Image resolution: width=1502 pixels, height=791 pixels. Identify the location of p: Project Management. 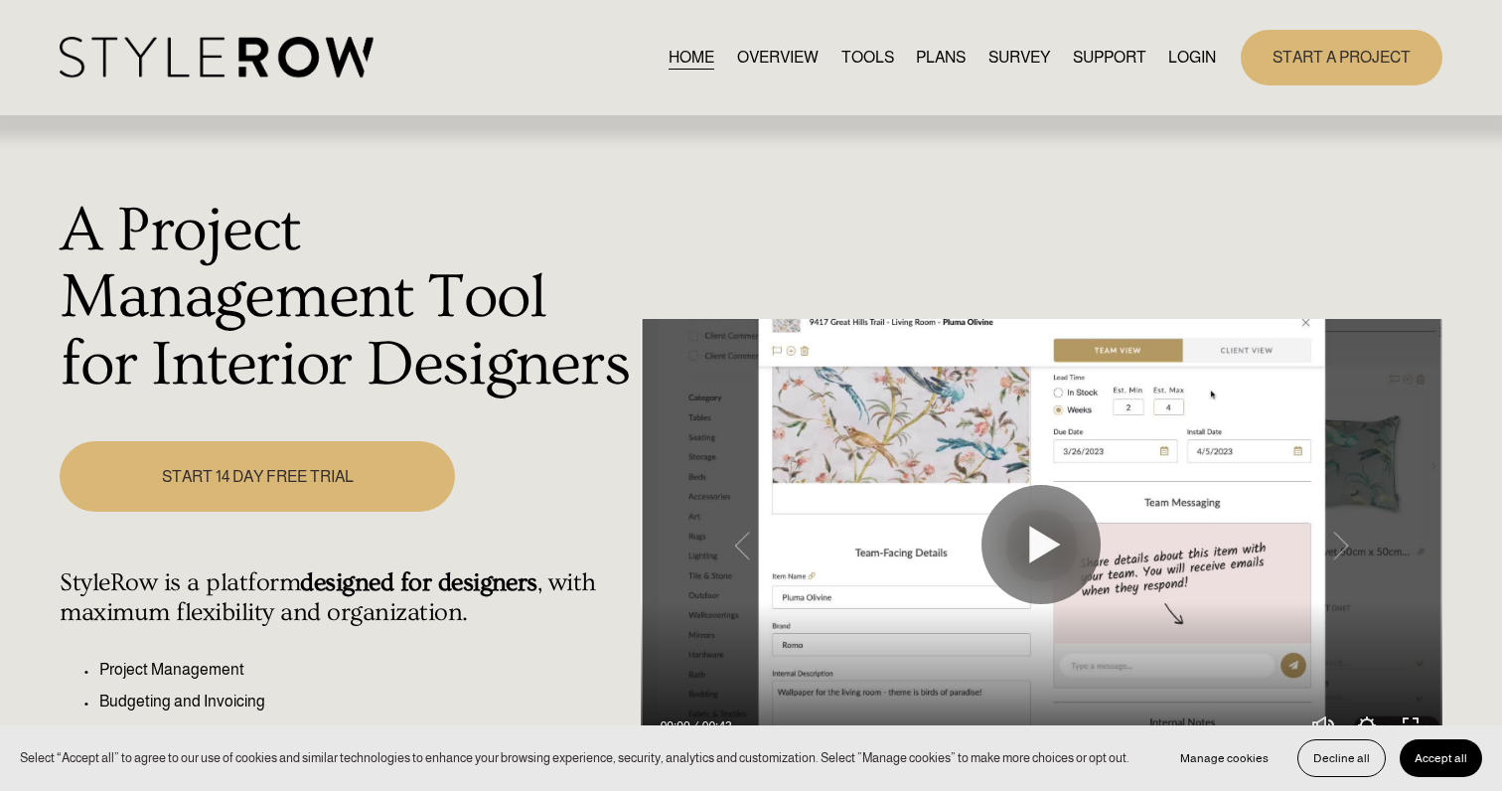
(364, 669).